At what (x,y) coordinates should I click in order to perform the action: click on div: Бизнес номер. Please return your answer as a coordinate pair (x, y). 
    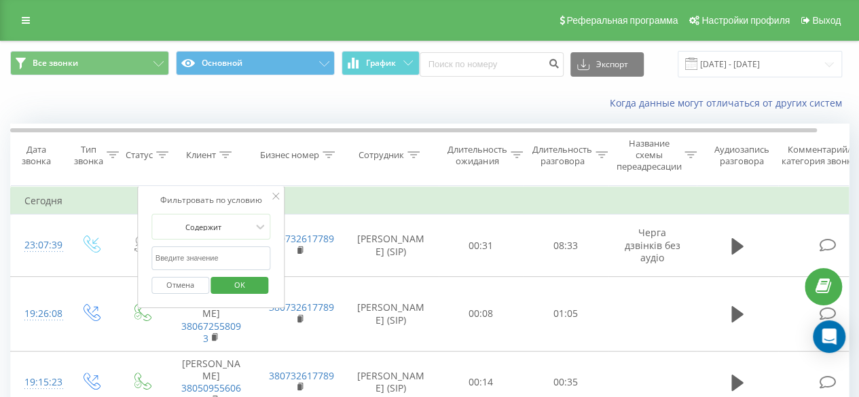
    Looking at the image, I should click on (289, 155).